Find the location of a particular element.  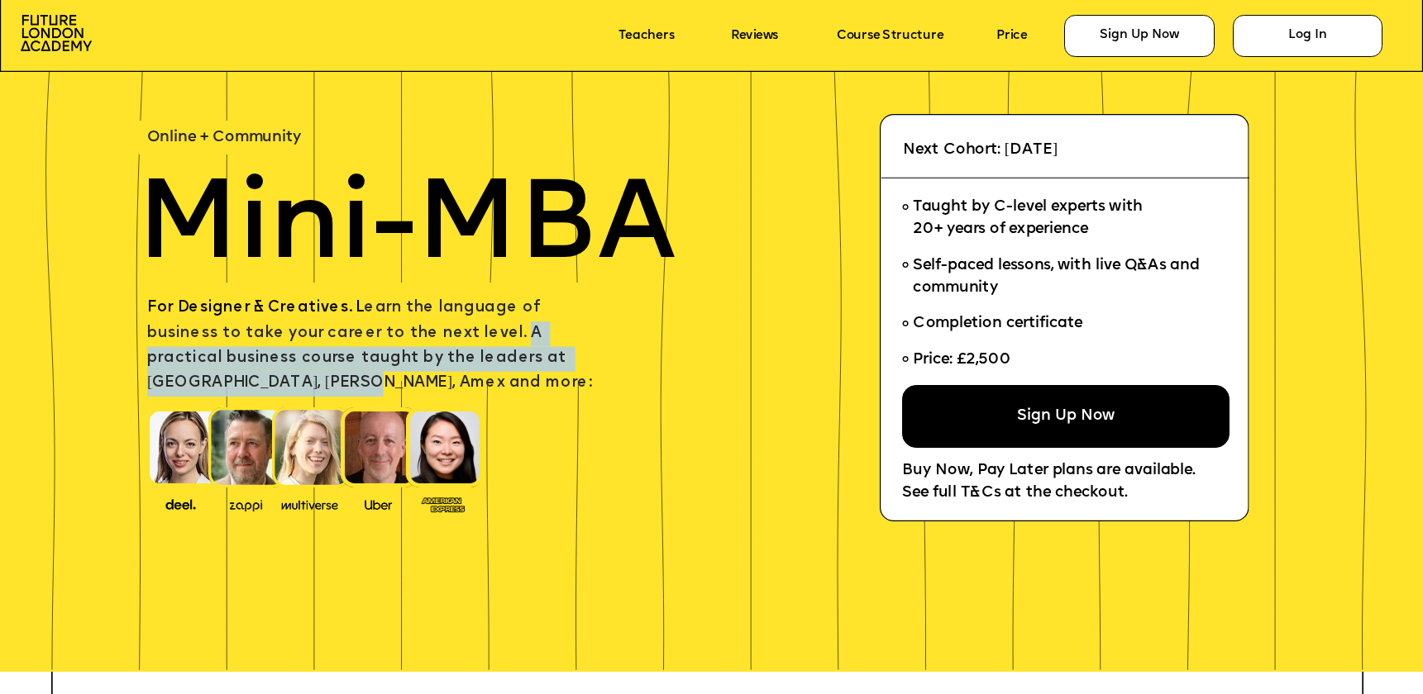

span: See full T&Cs at the checkout. is located at coordinates (1014, 494).